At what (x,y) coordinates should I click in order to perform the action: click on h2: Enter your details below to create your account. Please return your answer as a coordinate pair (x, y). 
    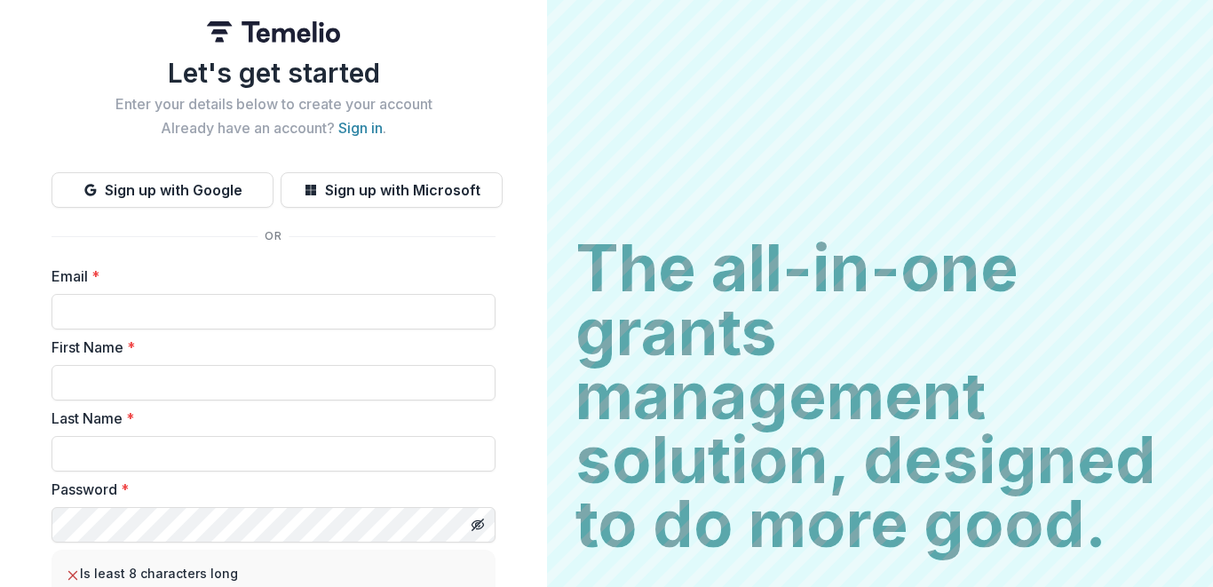
    Looking at the image, I should click on (274, 104).